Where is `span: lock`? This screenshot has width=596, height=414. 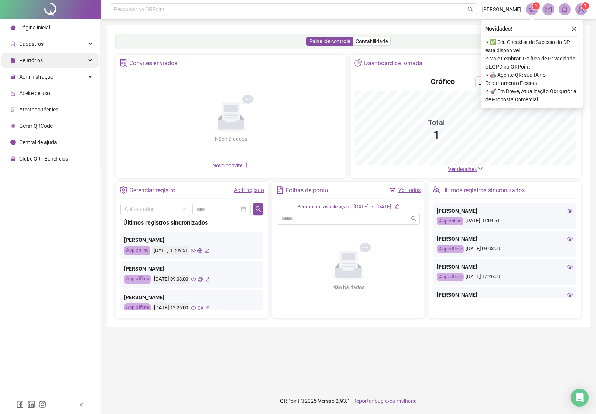
span: lock is located at coordinates (13, 77).